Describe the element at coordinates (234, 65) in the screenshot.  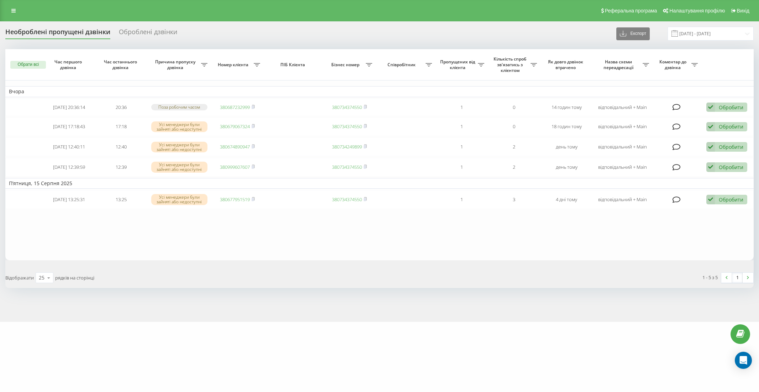
I see `span: Номер клієнта` at that location.